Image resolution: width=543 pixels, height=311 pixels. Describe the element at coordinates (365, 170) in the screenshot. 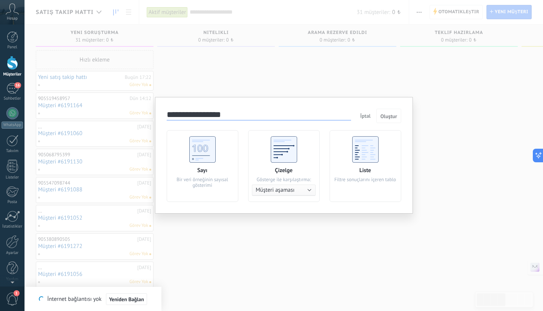

I see `div: Liste` at that location.